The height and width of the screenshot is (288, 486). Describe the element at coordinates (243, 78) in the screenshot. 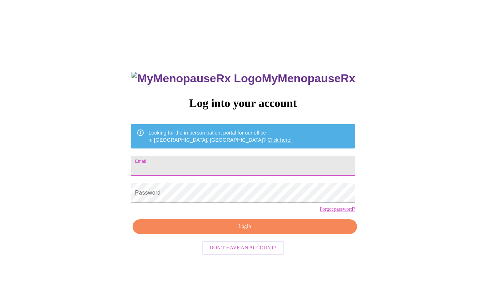

I see `h3: MyMenopauseRx` at that location.